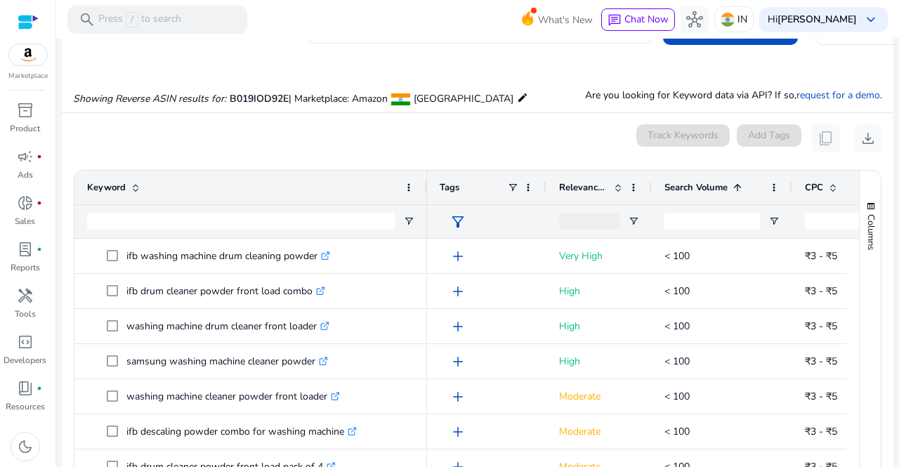 This screenshot has width=899, height=467. What do you see at coordinates (25, 268) in the screenshot?
I see `p: Reports` at bounding box center [25, 268].